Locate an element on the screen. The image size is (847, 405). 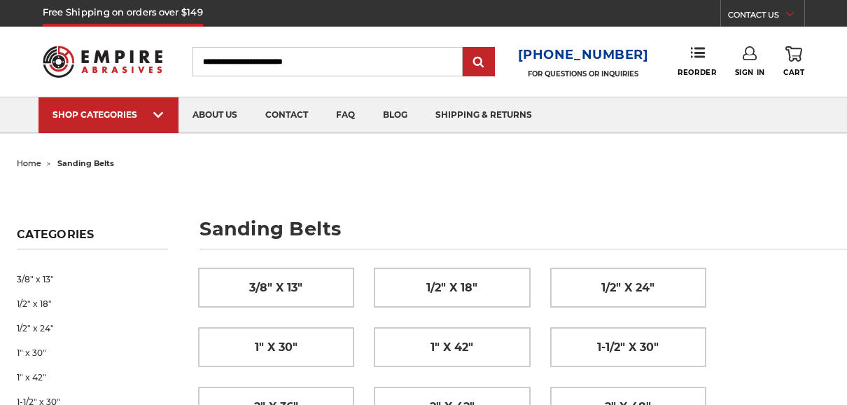
a: blog is located at coordinates (395, 115).